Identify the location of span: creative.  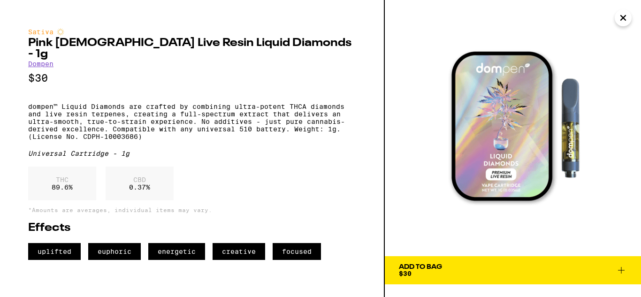
(239, 252).